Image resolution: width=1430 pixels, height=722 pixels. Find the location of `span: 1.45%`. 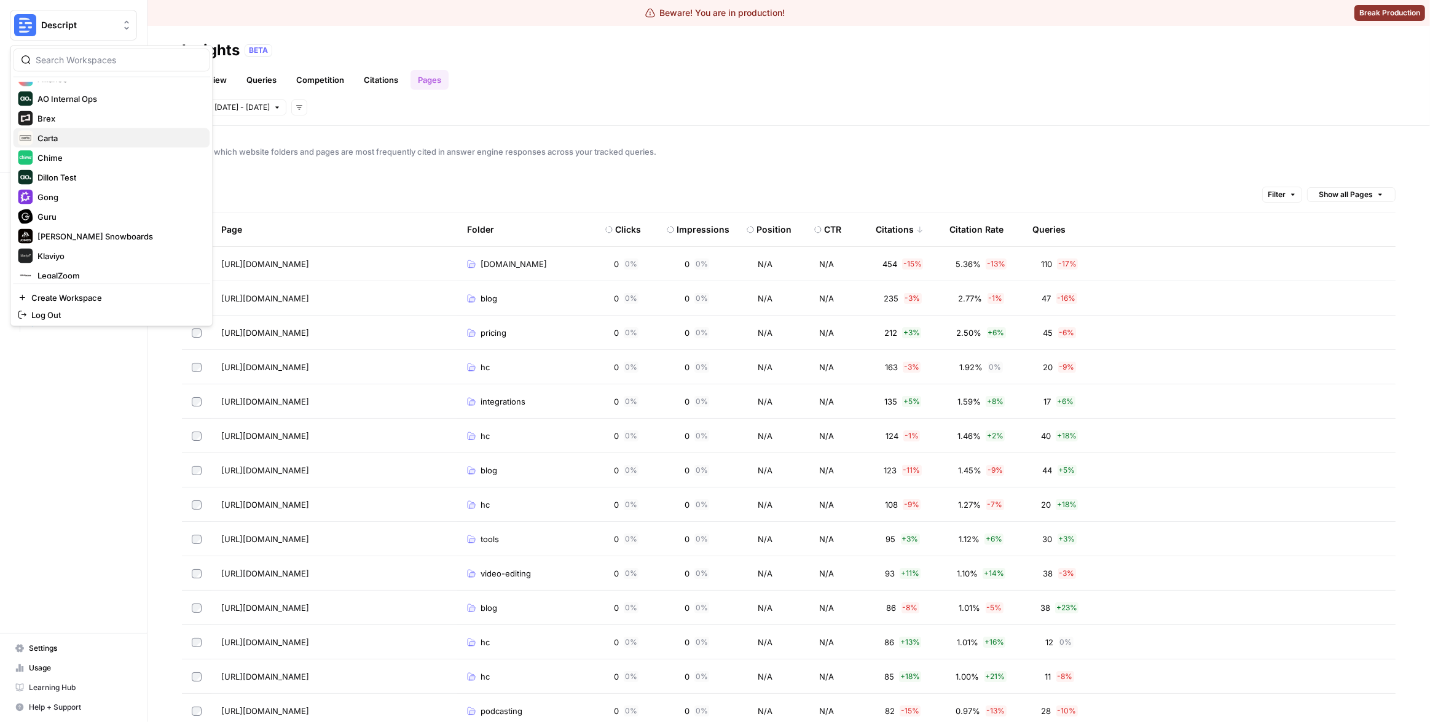

span: 1.45% is located at coordinates (969, 471).